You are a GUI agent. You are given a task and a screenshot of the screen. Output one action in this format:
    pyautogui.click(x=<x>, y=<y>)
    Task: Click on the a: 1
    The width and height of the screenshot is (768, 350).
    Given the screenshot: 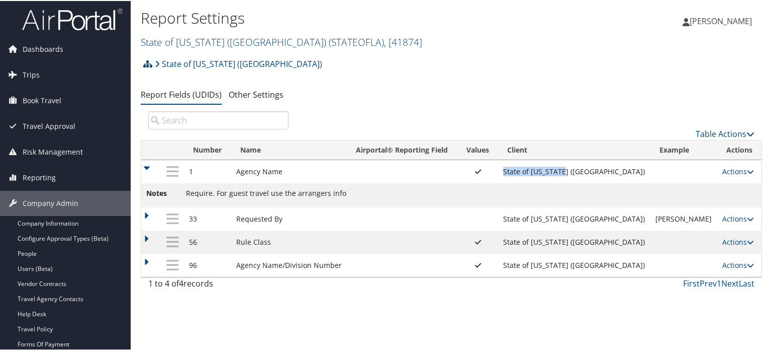 What is the action you would take?
    pyautogui.click(x=719, y=282)
    